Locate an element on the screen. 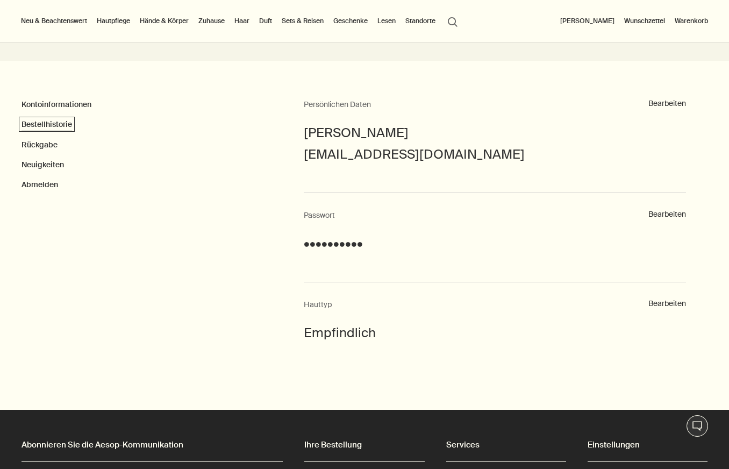 This screenshot has height=469, width=729. a: Neuigkeiten is located at coordinates (42, 165).